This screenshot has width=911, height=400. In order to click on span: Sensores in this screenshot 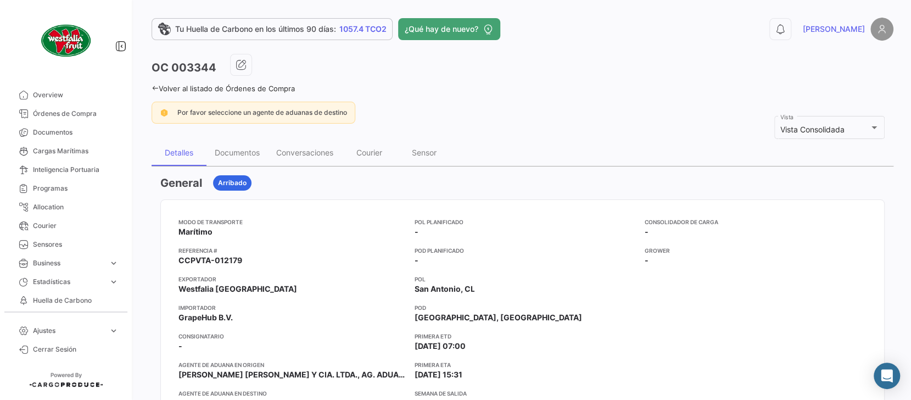, I will do `click(76, 244)`.